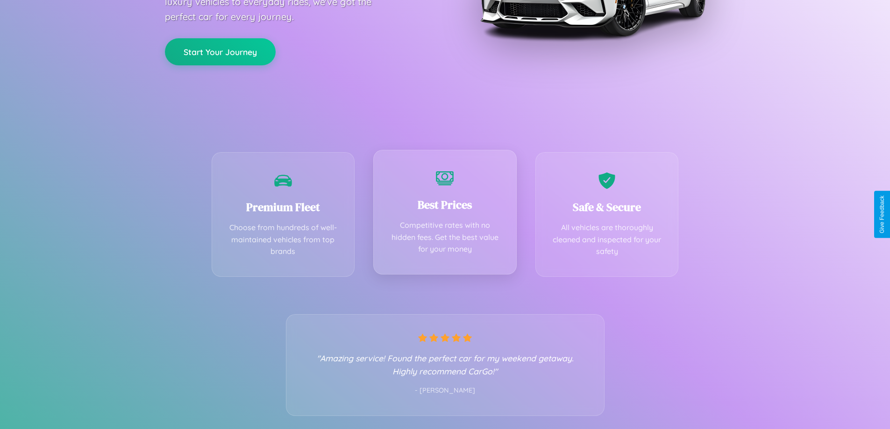 This screenshot has width=890, height=429. What do you see at coordinates (220, 52) in the screenshot?
I see `button: Start Your Journey` at bounding box center [220, 52].